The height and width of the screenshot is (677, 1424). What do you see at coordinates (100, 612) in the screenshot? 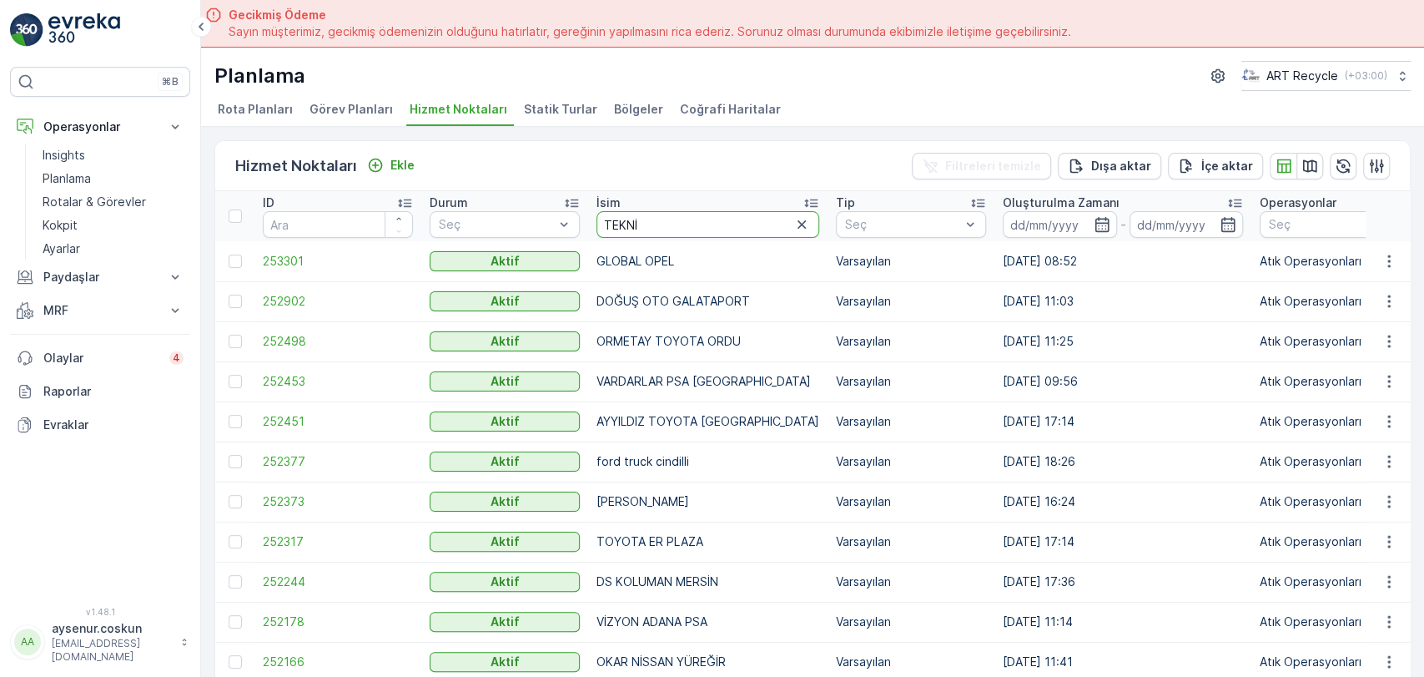
I see `span: v 1.48.1` at bounding box center [100, 612].